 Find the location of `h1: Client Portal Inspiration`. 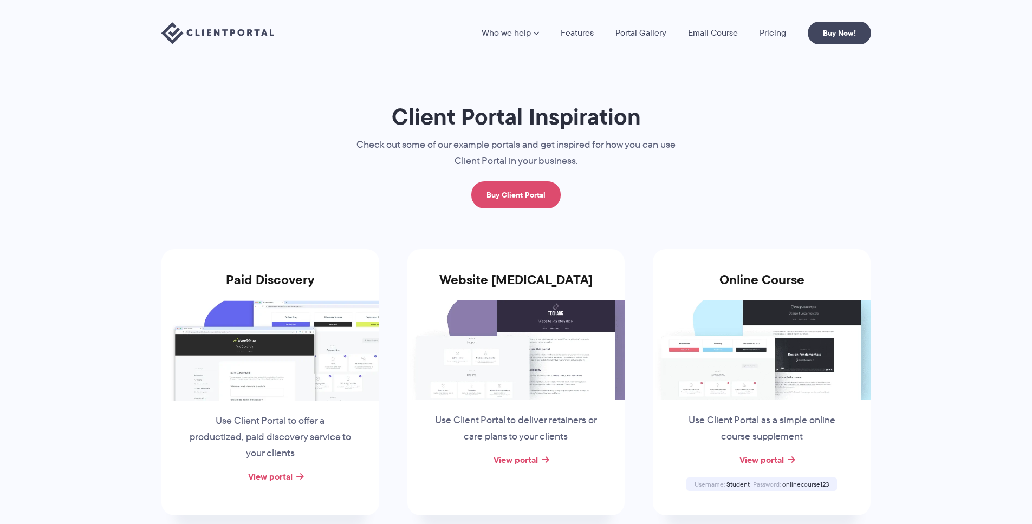

h1: Client Portal Inspiration is located at coordinates (516, 116).